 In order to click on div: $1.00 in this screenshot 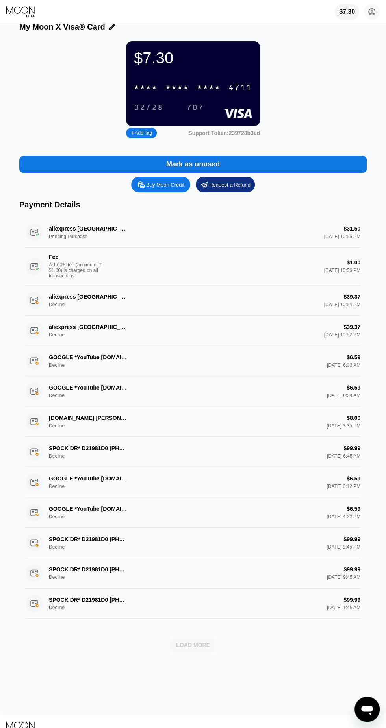, I will do `click(353, 263)`.